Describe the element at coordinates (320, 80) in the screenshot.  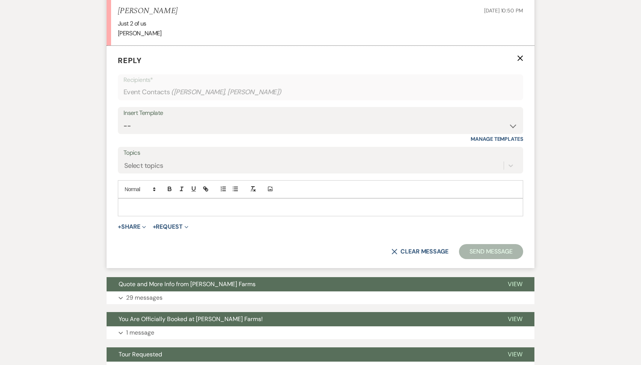
I see `p: Recipients*` at that location.